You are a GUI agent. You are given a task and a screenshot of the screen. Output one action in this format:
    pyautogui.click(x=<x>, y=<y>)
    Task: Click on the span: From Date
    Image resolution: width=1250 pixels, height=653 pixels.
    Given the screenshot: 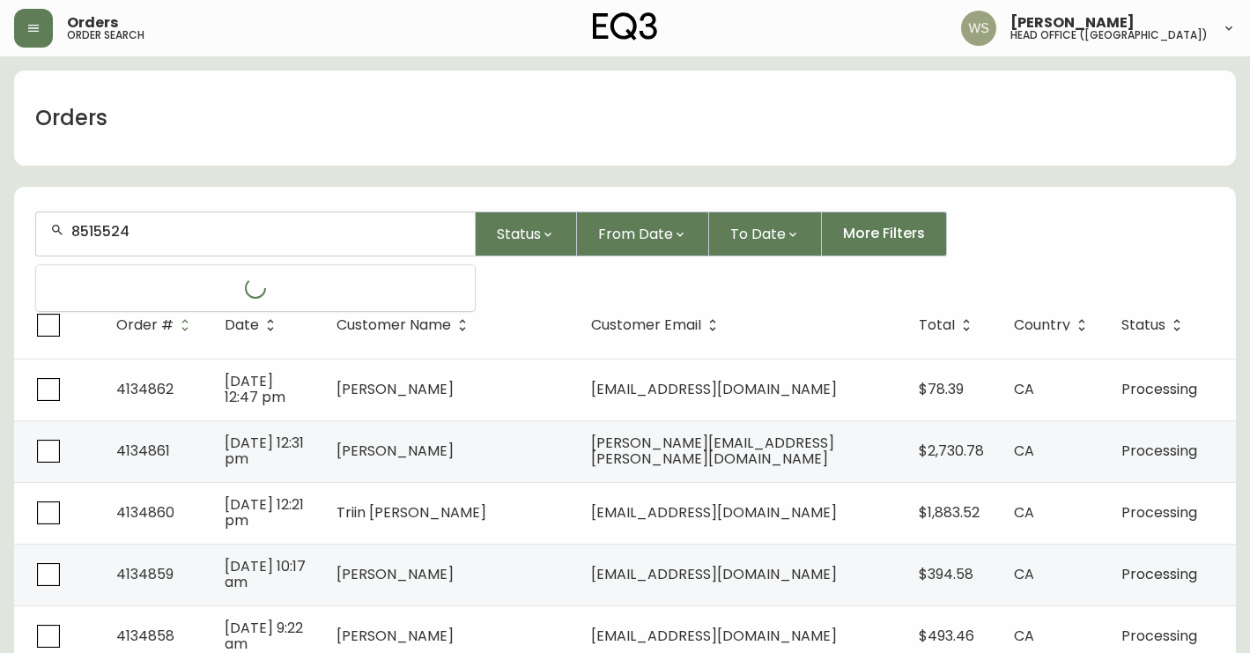 What is the action you would take?
    pyautogui.click(x=635, y=233)
    